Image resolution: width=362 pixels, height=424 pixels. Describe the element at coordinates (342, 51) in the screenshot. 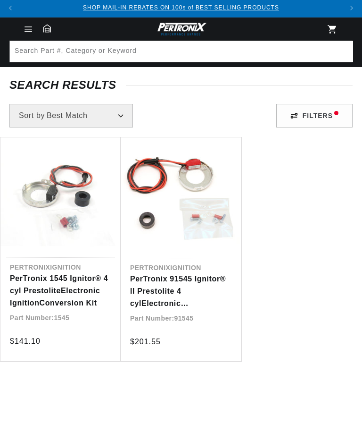

I see `button: Search Part #, Category or Keyword` at that location.